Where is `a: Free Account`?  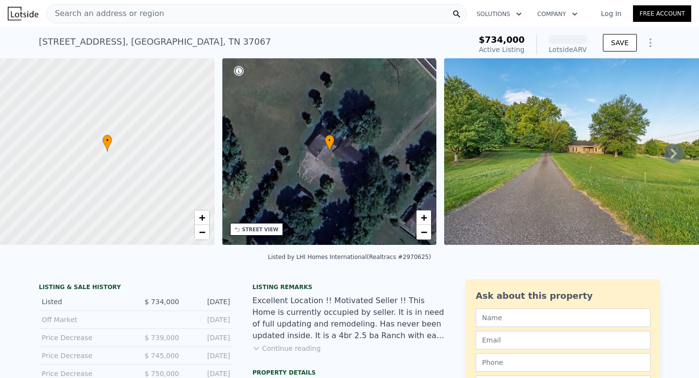
a: Free Account is located at coordinates (662, 14).